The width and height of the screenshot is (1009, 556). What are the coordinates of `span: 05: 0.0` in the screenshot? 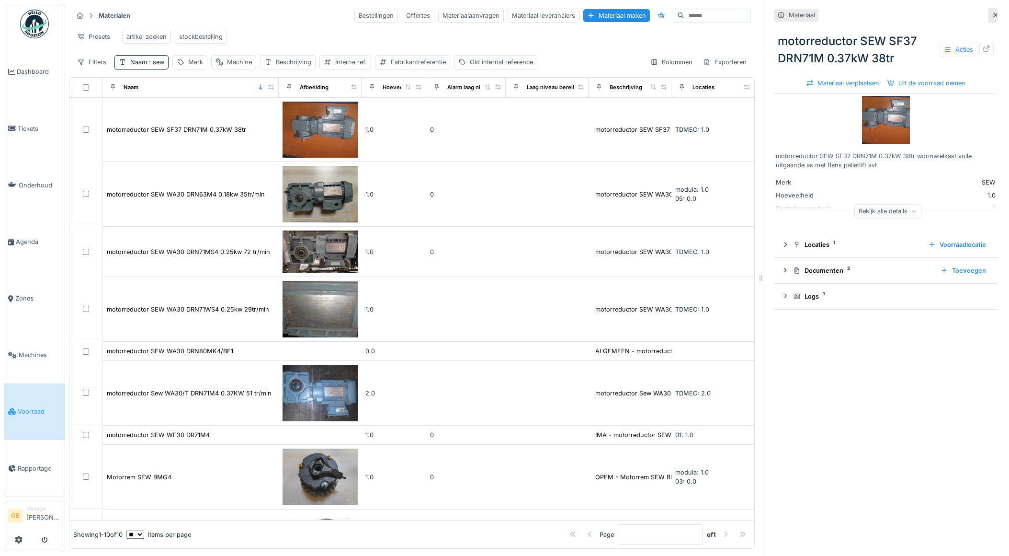 It's located at (686, 198).